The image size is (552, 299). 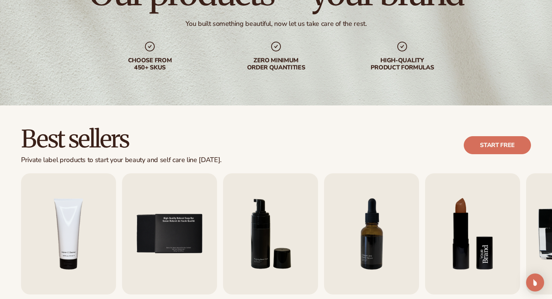 I want to click on div: Zero minimum order quantities, so click(x=276, y=64).